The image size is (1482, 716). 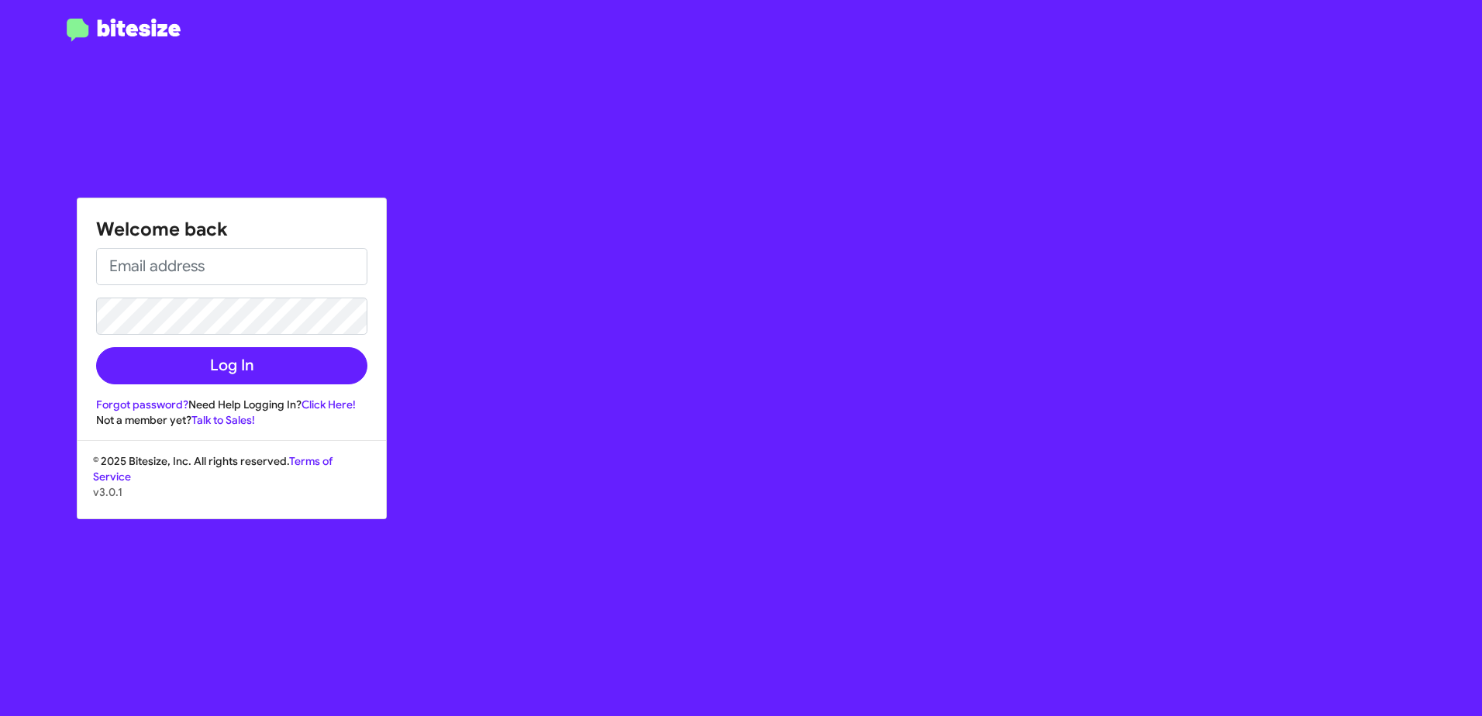 What do you see at coordinates (232, 404) in the screenshot?
I see `div: Need Help Logging In?` at bounding box center [232, 404].